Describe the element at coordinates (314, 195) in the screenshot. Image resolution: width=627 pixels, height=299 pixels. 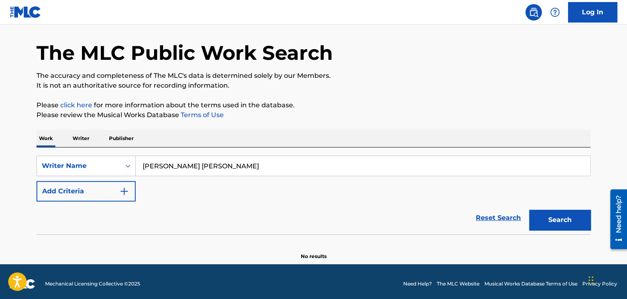
I see `form: Search Form` at that location.